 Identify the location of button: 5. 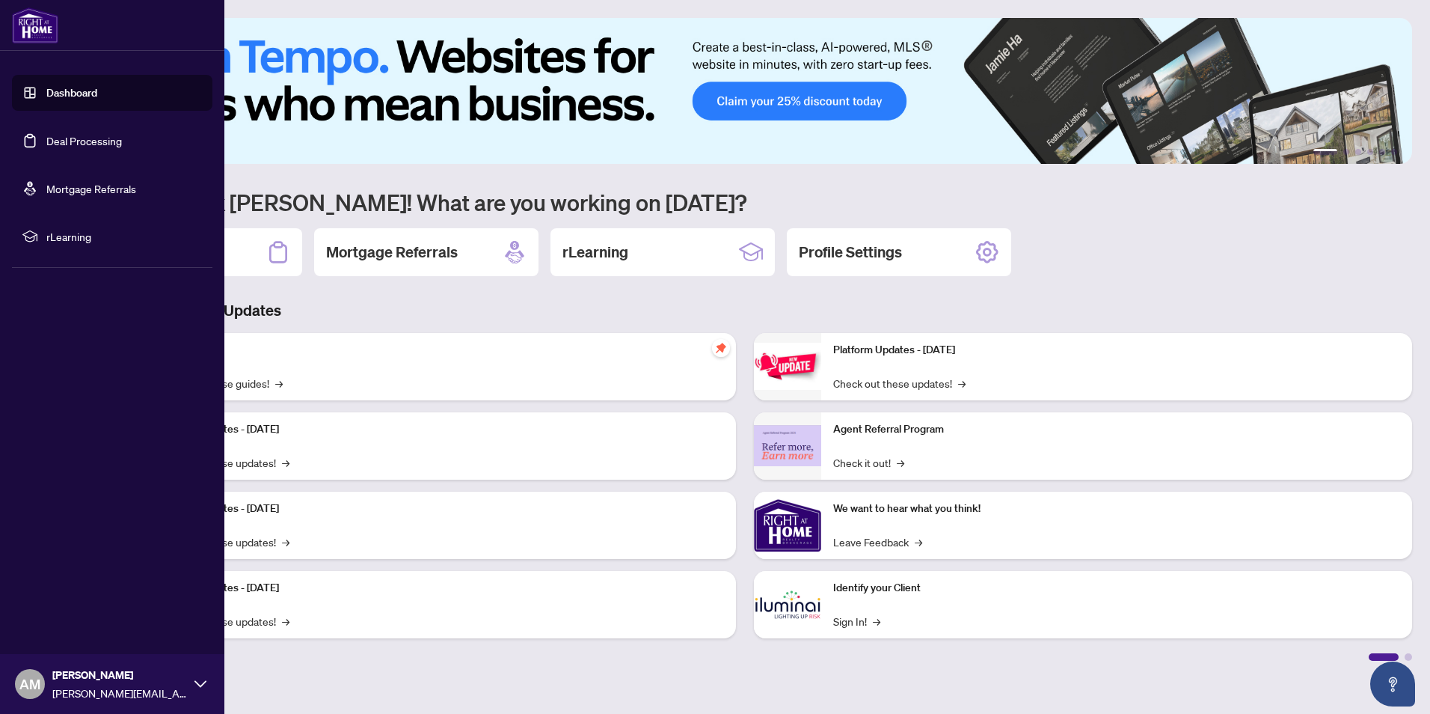
(1382, 152).